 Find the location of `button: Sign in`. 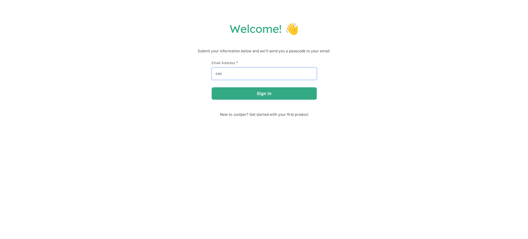

button: Sign in is located at coordinates (264, 93).